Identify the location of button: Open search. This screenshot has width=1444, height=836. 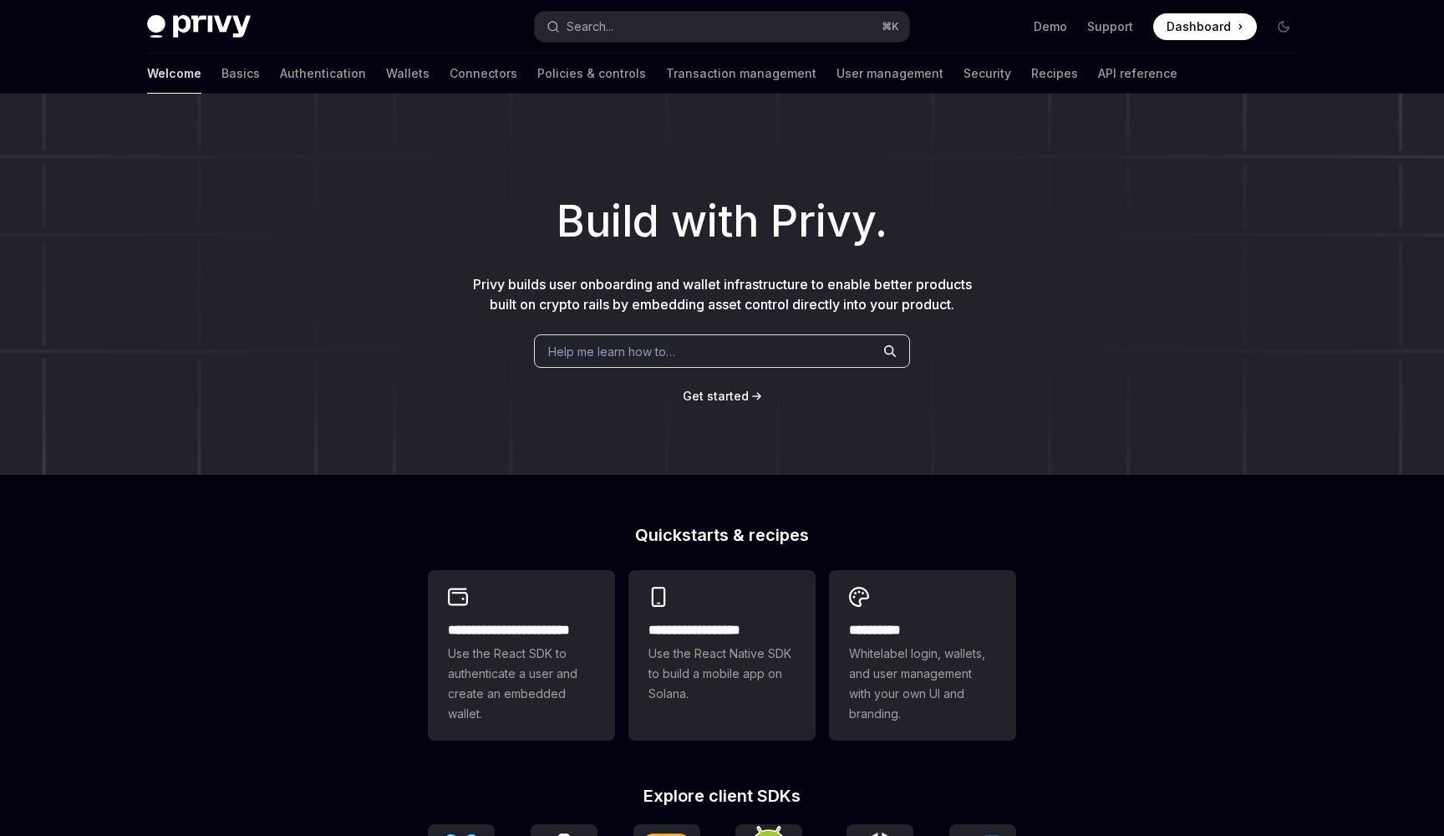
(722, 27).